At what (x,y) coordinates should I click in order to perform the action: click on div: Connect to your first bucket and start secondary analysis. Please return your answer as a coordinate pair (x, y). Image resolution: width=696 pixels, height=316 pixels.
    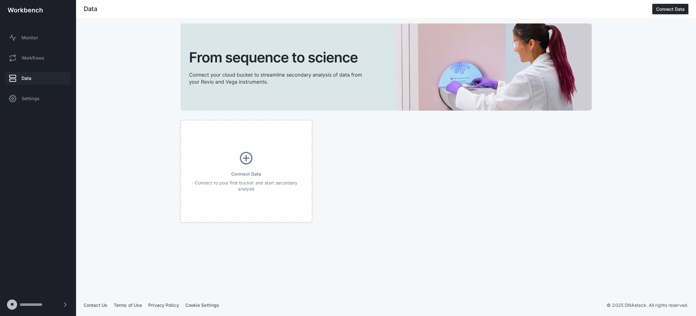
    Looking at the image, I should click on (246, 186).